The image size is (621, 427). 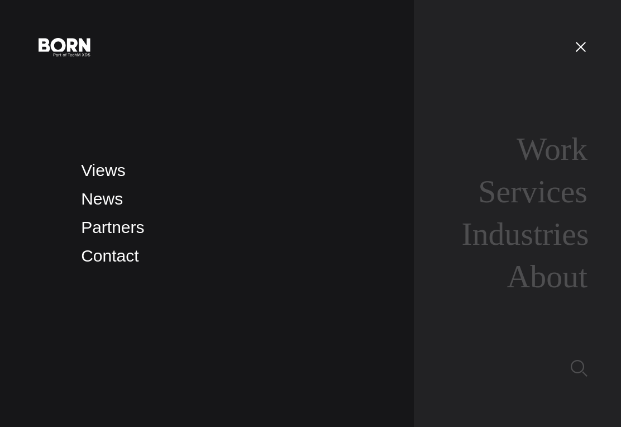 I want to click on a: Views, so click(x=103, y=170).